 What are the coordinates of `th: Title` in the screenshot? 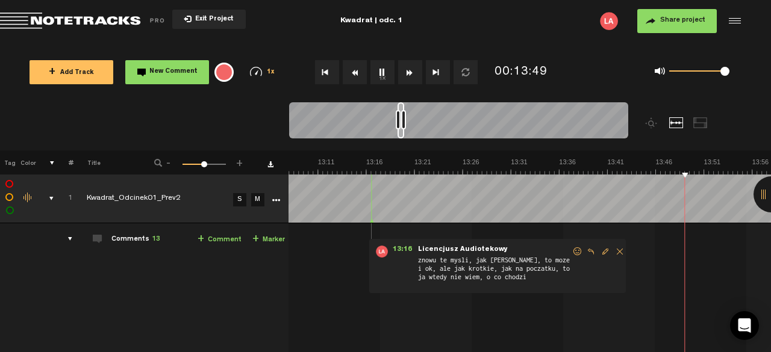 It's located at (105, 163).